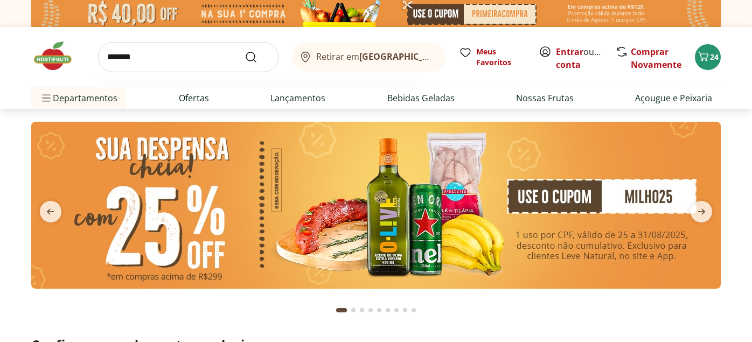 The image size is (752, 342). What do you see at coordinates (545, 98) in the screenshot?
I see `a: Nossas Frutas` at bounding box center [545, 98].